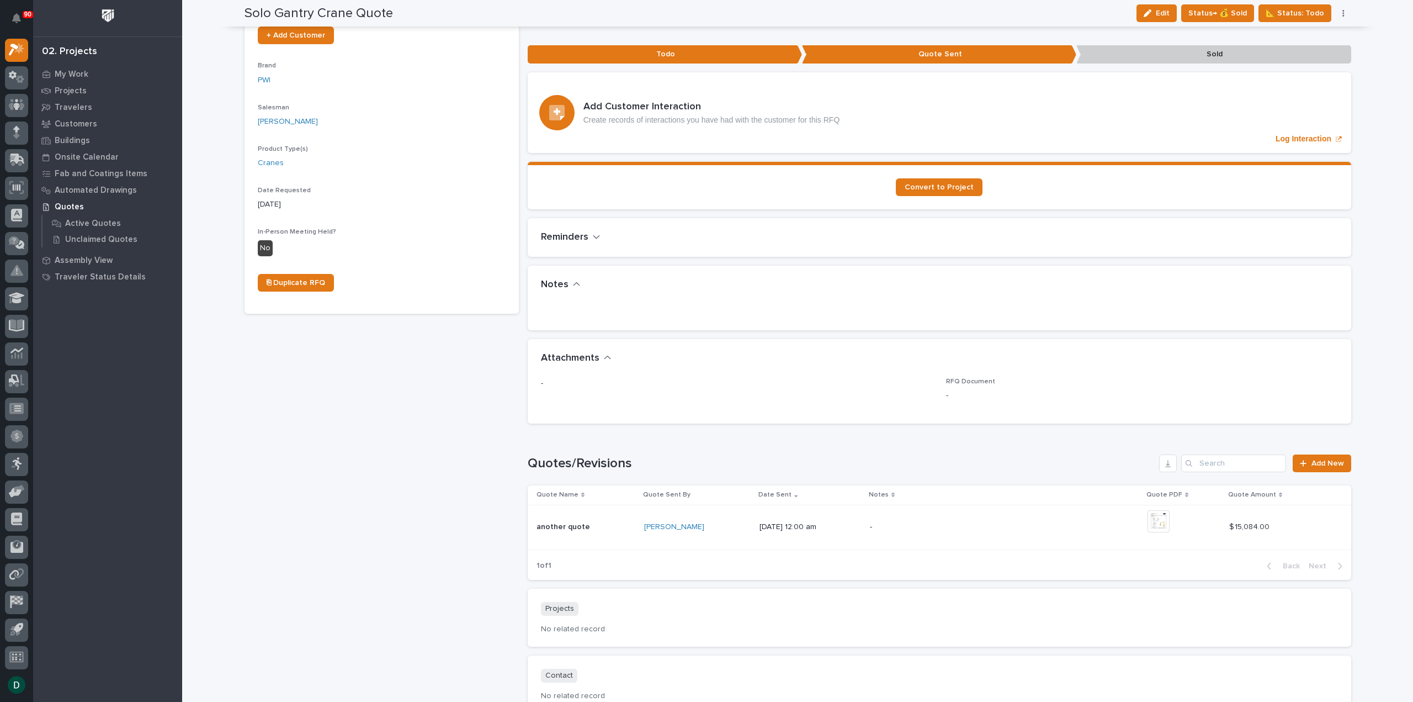 The image size is (1413, 702). What do you see at coordinates (565, 237) in the screenshot?
I see `h2: Reminders` at bounding box center [565, 237].